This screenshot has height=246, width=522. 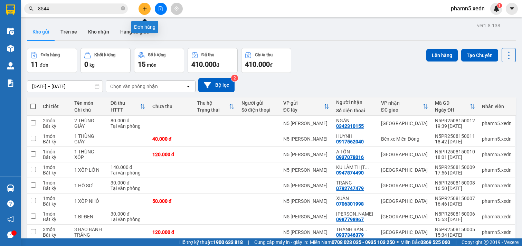 I want to click on span: file-add, so click(x=161, y=9).